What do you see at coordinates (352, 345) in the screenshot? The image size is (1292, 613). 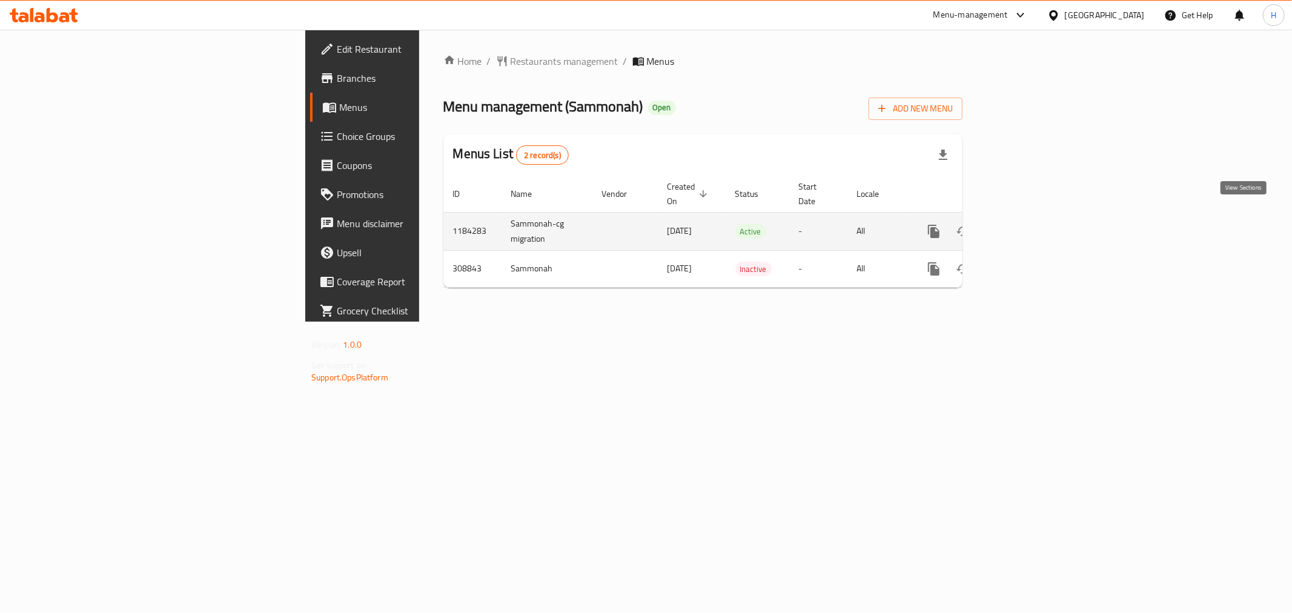 I see `span: 1.0.0` at bounding box center [352, 345].